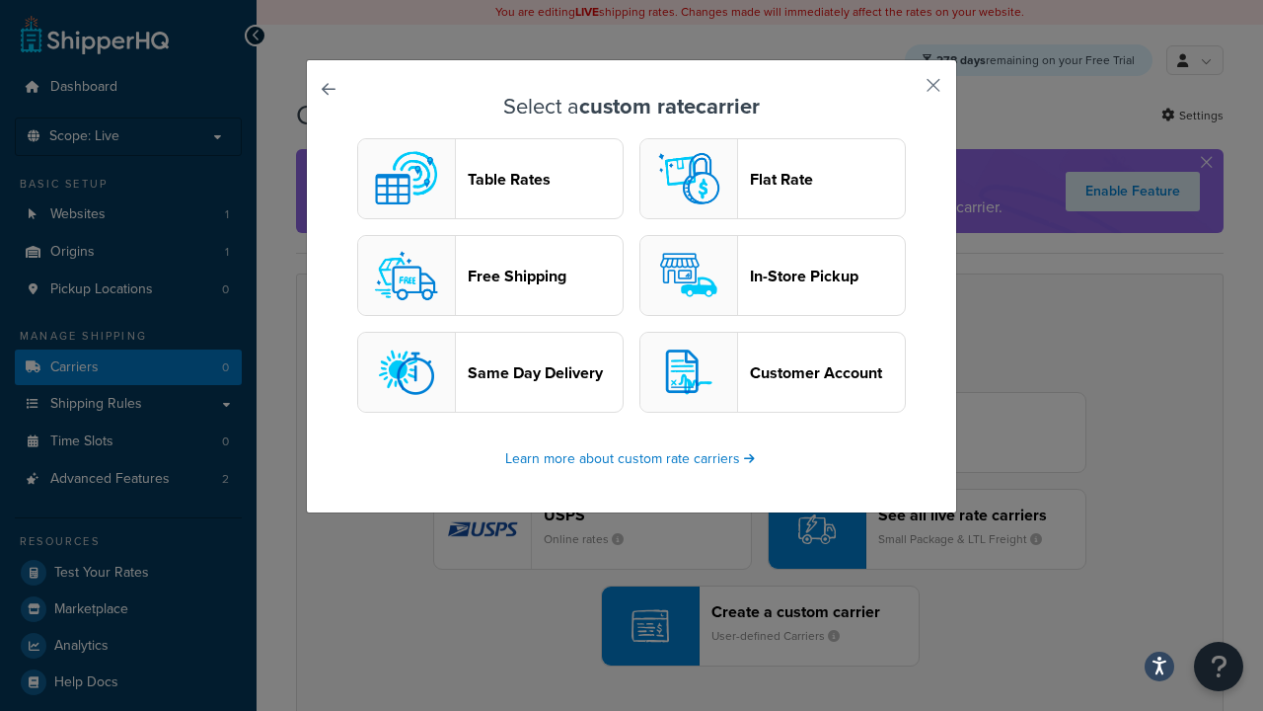 Image resolution: width=1263 pixels, height=711 pixels. Describe the element at coordinates (773, 372) in the screenshot. I see `button: customerAccount logoCustomer Account` at that location.